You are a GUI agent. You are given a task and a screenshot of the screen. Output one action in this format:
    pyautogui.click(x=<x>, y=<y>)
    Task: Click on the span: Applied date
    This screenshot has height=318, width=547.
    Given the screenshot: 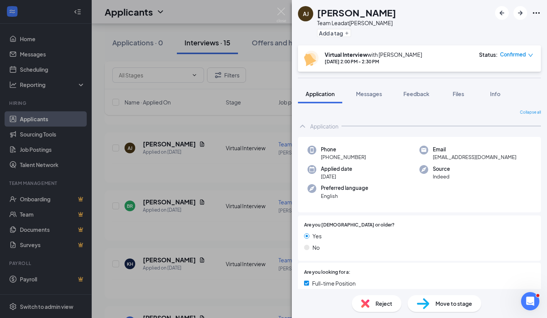 What is the action you would take?
    pyautogui.click(x=336, y=169)
    